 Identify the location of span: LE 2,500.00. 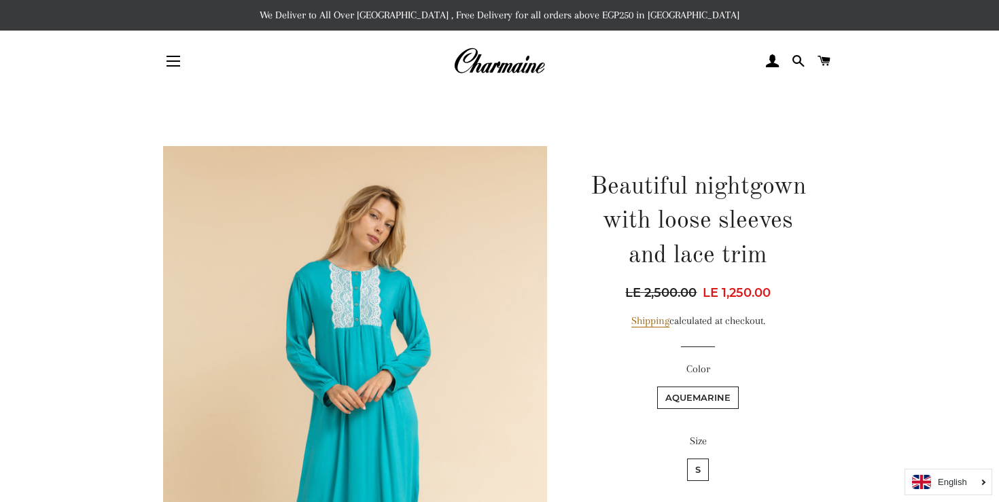
(663, 293).